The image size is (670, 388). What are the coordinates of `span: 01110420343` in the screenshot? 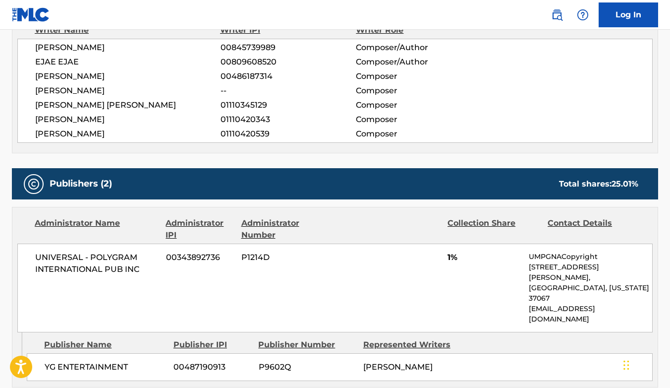 It's located at (289, 119).